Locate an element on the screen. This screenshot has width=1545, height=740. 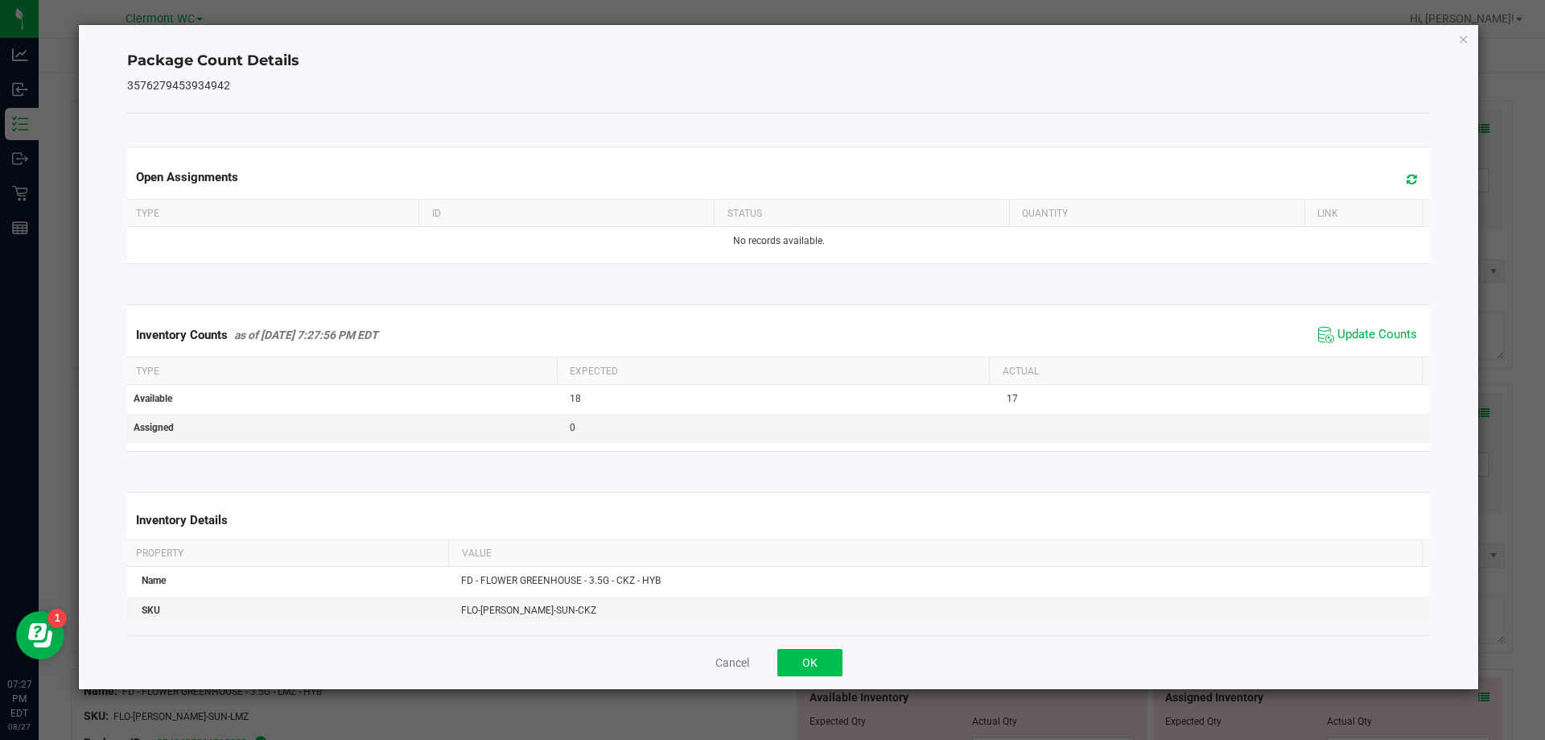
h5: 3576279453934942 is located at coordinates (779, 85).